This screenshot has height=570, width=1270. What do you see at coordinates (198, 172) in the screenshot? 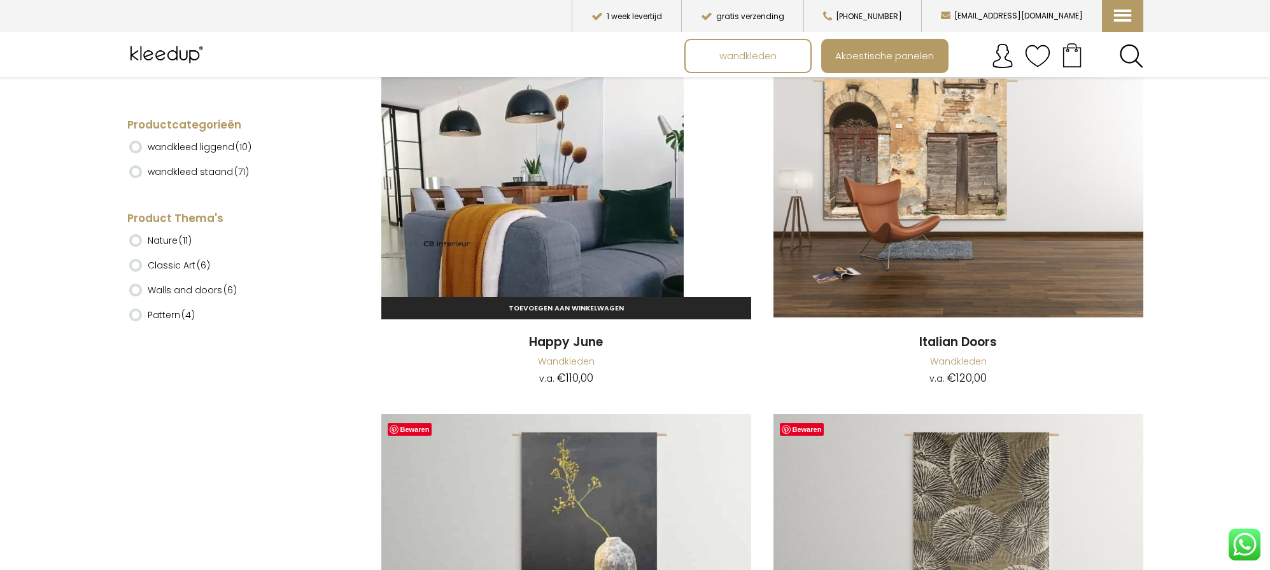
I see `label: wandkleed staand` at bounding box center [198, 172].